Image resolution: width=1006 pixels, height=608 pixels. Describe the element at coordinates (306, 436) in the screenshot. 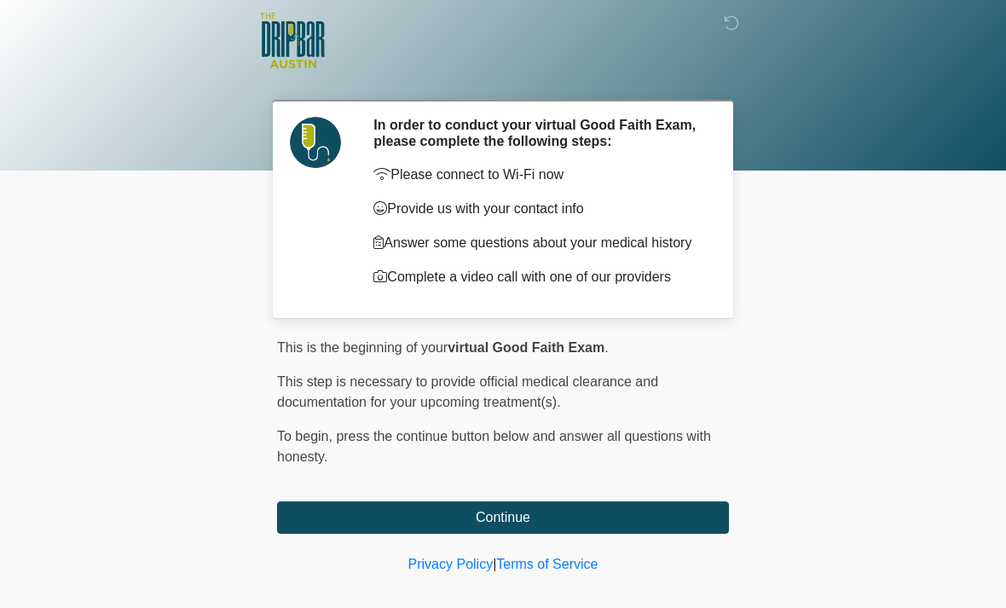

I see `span: To begin,` at that location.